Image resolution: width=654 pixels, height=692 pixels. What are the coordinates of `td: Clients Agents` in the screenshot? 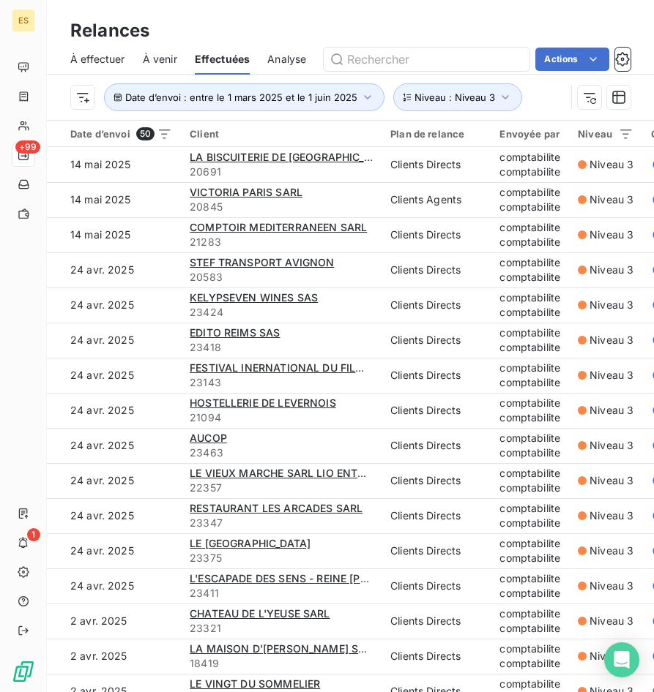 It's located at (436, 200).